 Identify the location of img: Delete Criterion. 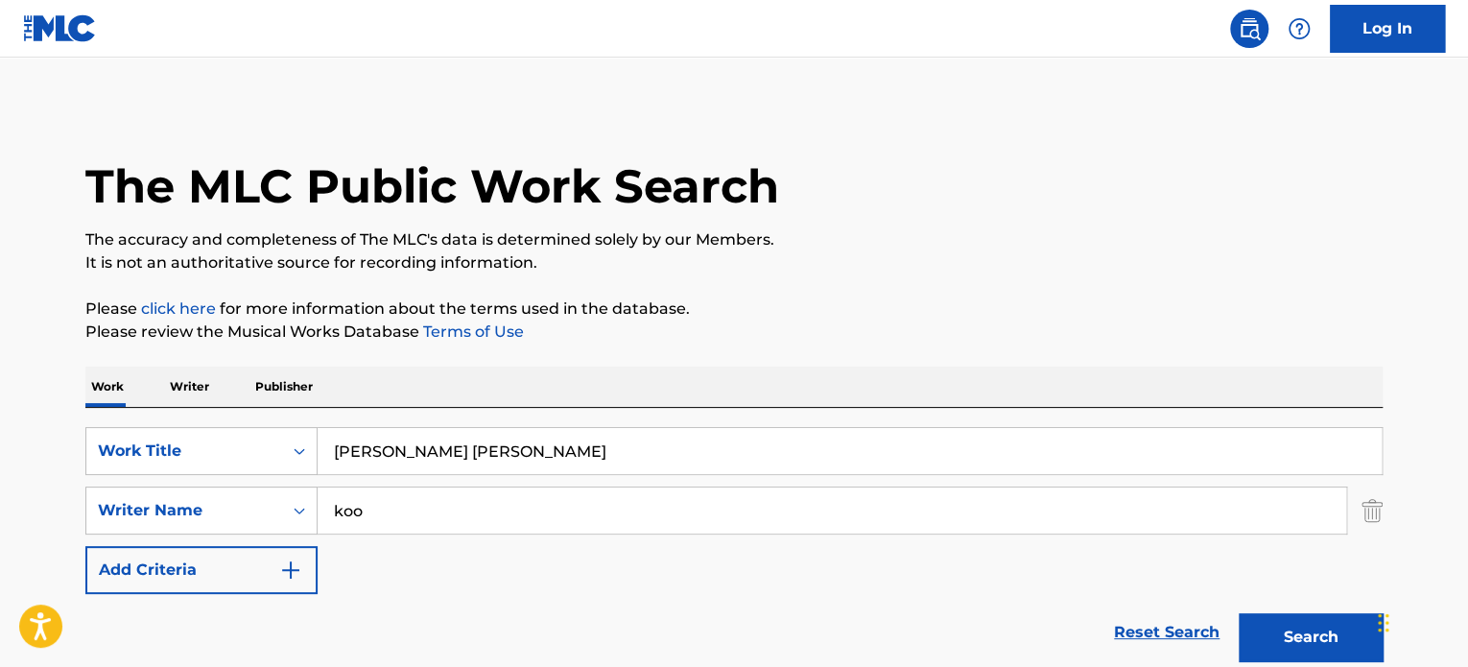
(1372, 511).